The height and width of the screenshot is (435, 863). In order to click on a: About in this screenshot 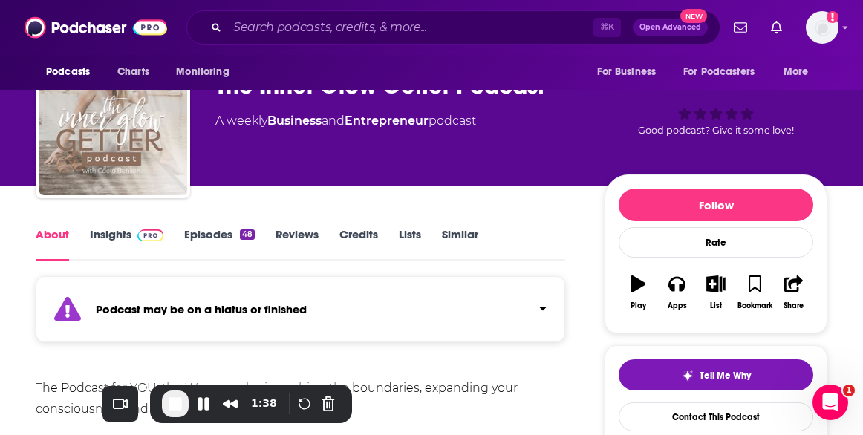, I will do `click(52, 244)`.